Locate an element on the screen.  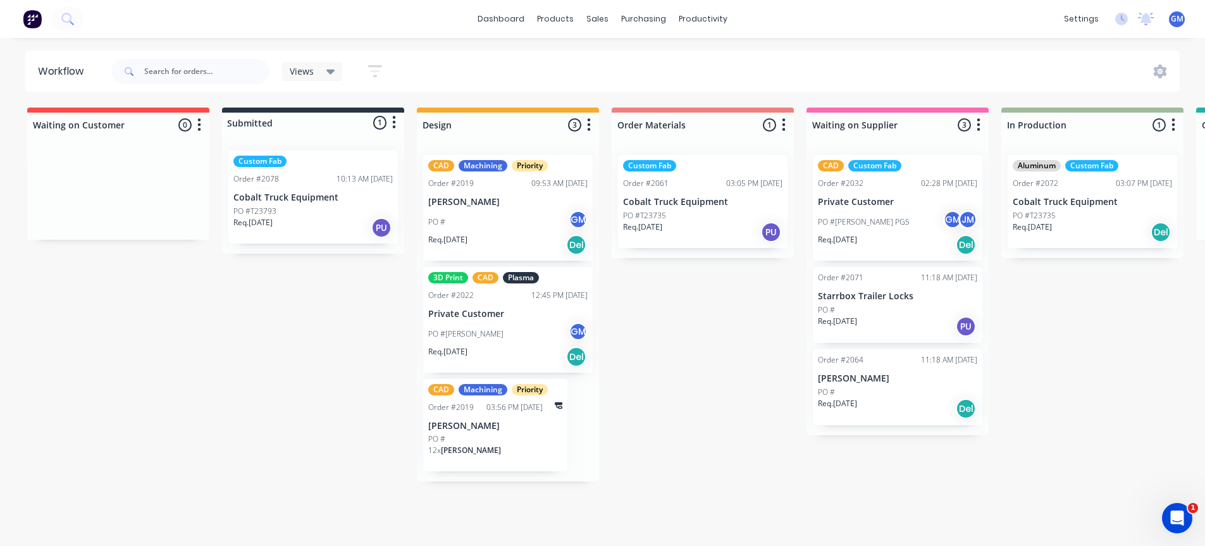
div: Order #2061 is located at coordinates (646, 184).